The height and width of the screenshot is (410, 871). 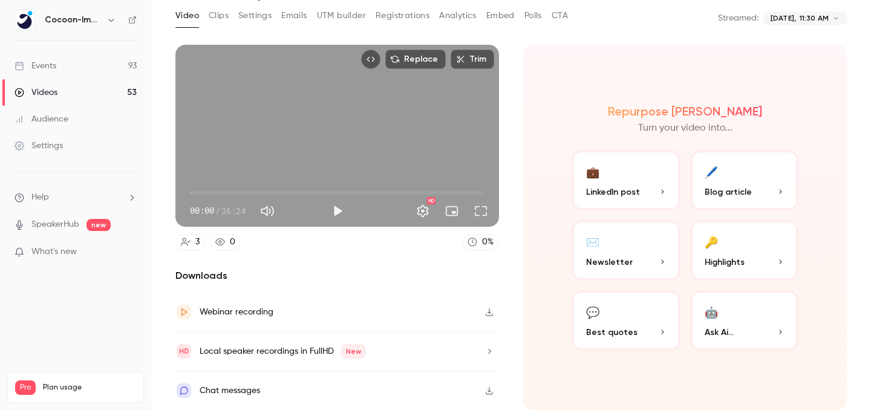 What do you see at coordinates (744, 180) in the screenshot?
I see `button: 🖊️Blog article` at bounding box center [744, 180].